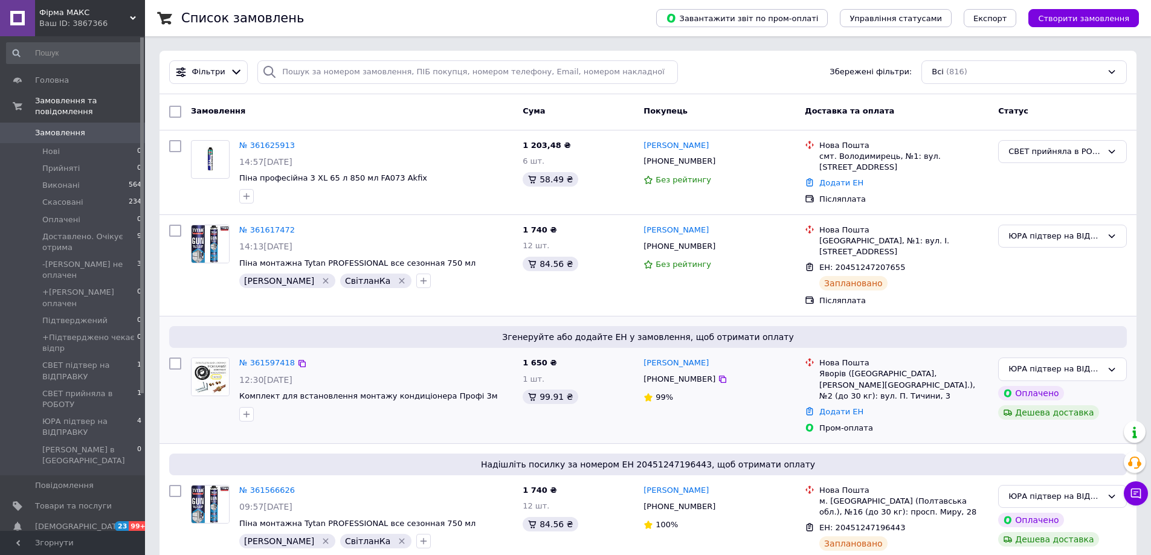  I want to click on div: 84.56 ₴, so click(550, 264).